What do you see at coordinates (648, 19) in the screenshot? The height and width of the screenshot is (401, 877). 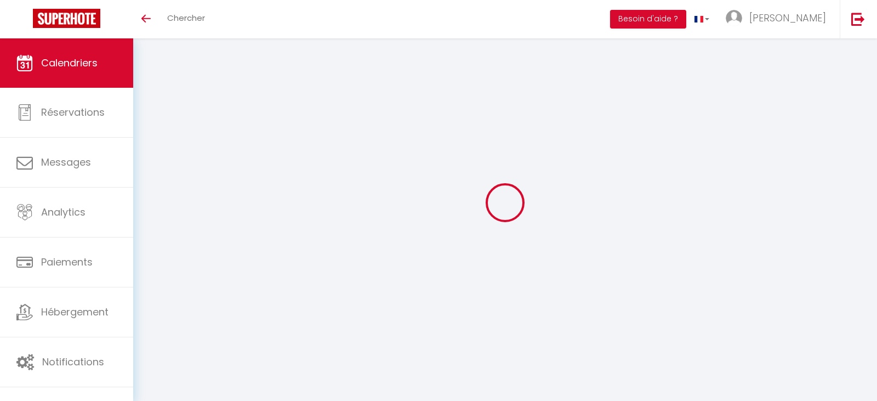 I see `button: Besoin d'aide ?` at bounding box center [648, 19].